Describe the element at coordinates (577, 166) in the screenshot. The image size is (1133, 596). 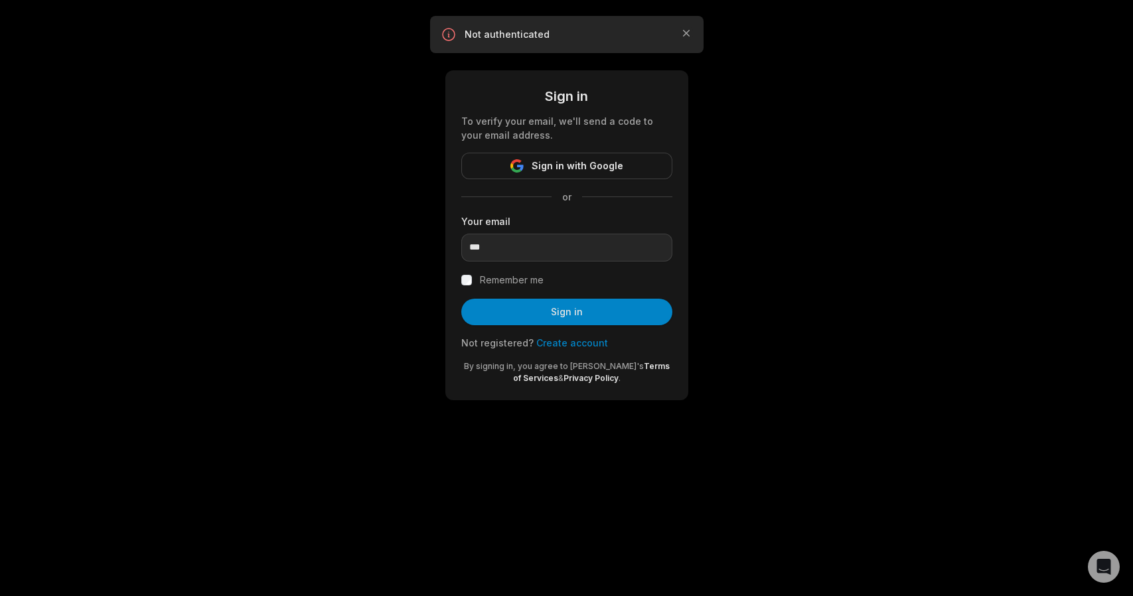
I see `span: Sign in with Google` at that location.